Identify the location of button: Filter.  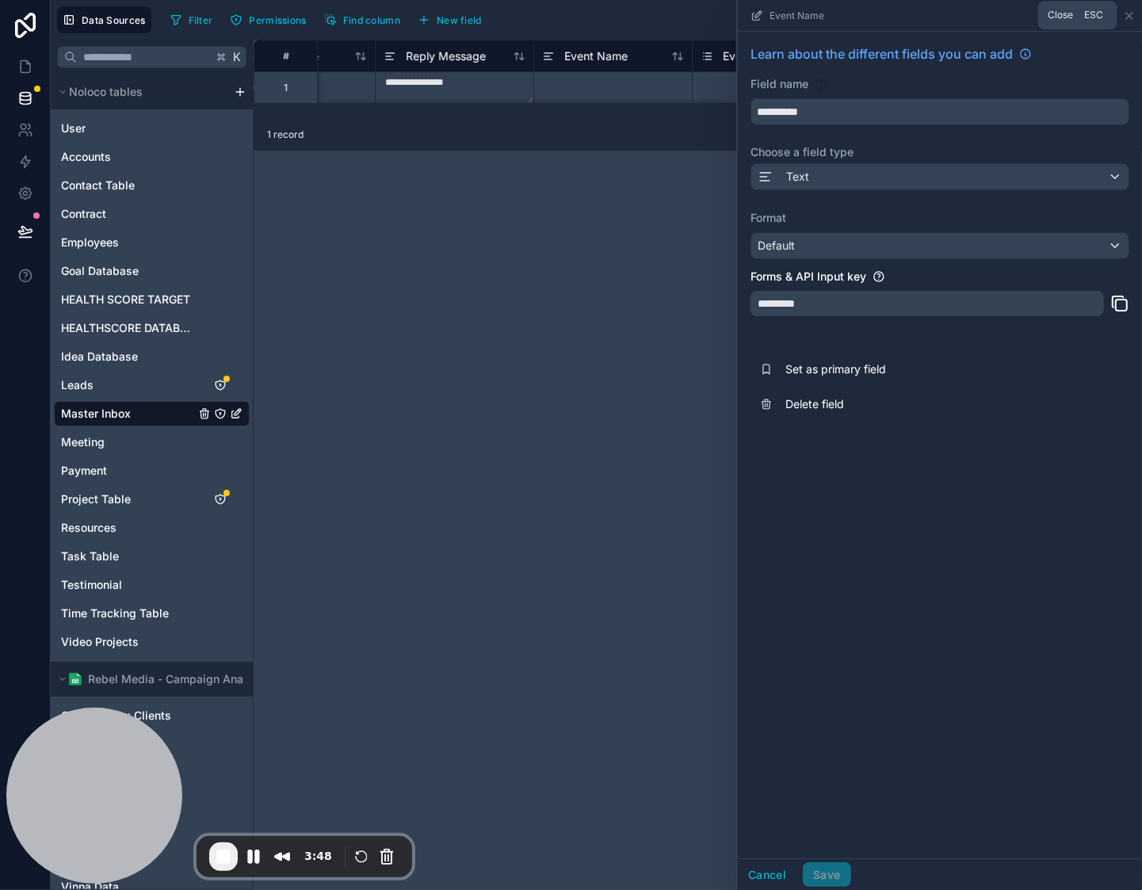
(191, 20).